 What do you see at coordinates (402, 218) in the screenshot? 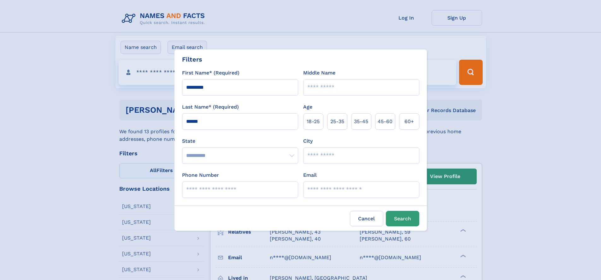
I see `button: Search` at bounding box center [402, 218].